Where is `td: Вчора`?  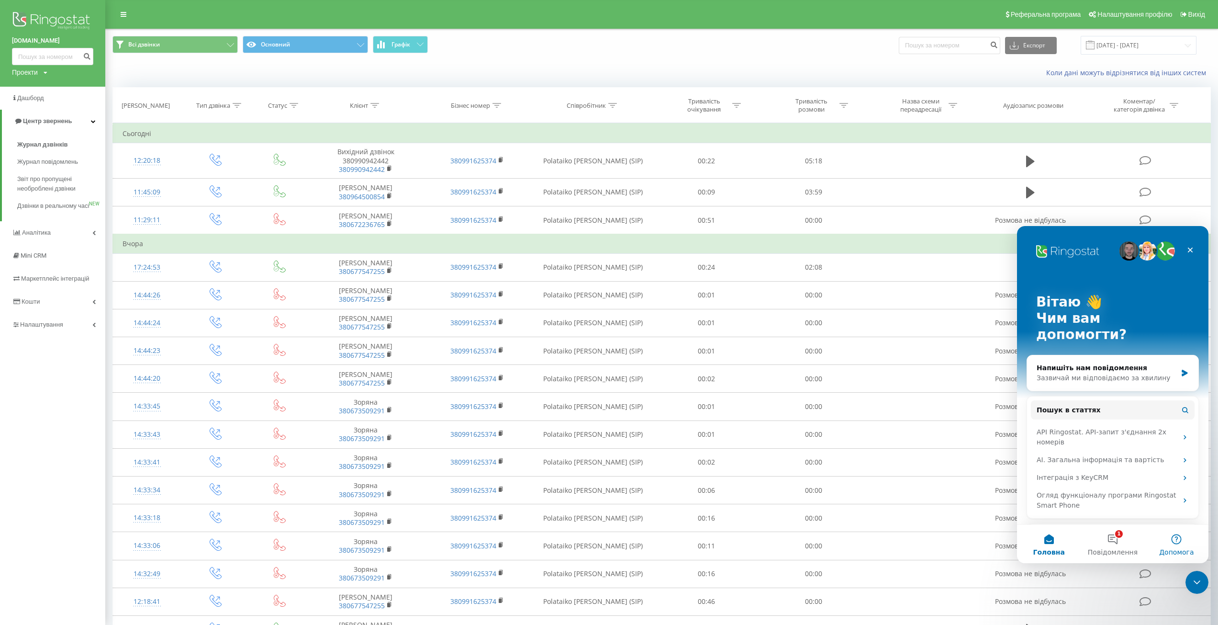
td: Вчора is located at coordinates (662, 244).